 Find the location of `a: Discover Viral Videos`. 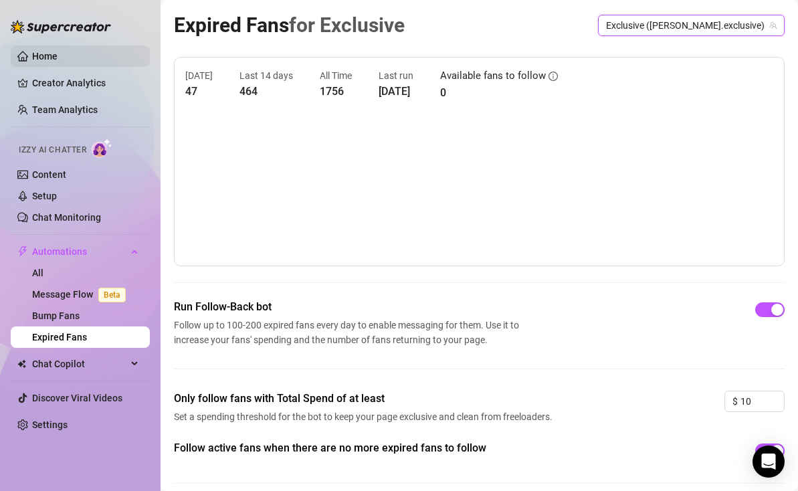

a: Discover Viral Videos is located at coordinates (77, 398).